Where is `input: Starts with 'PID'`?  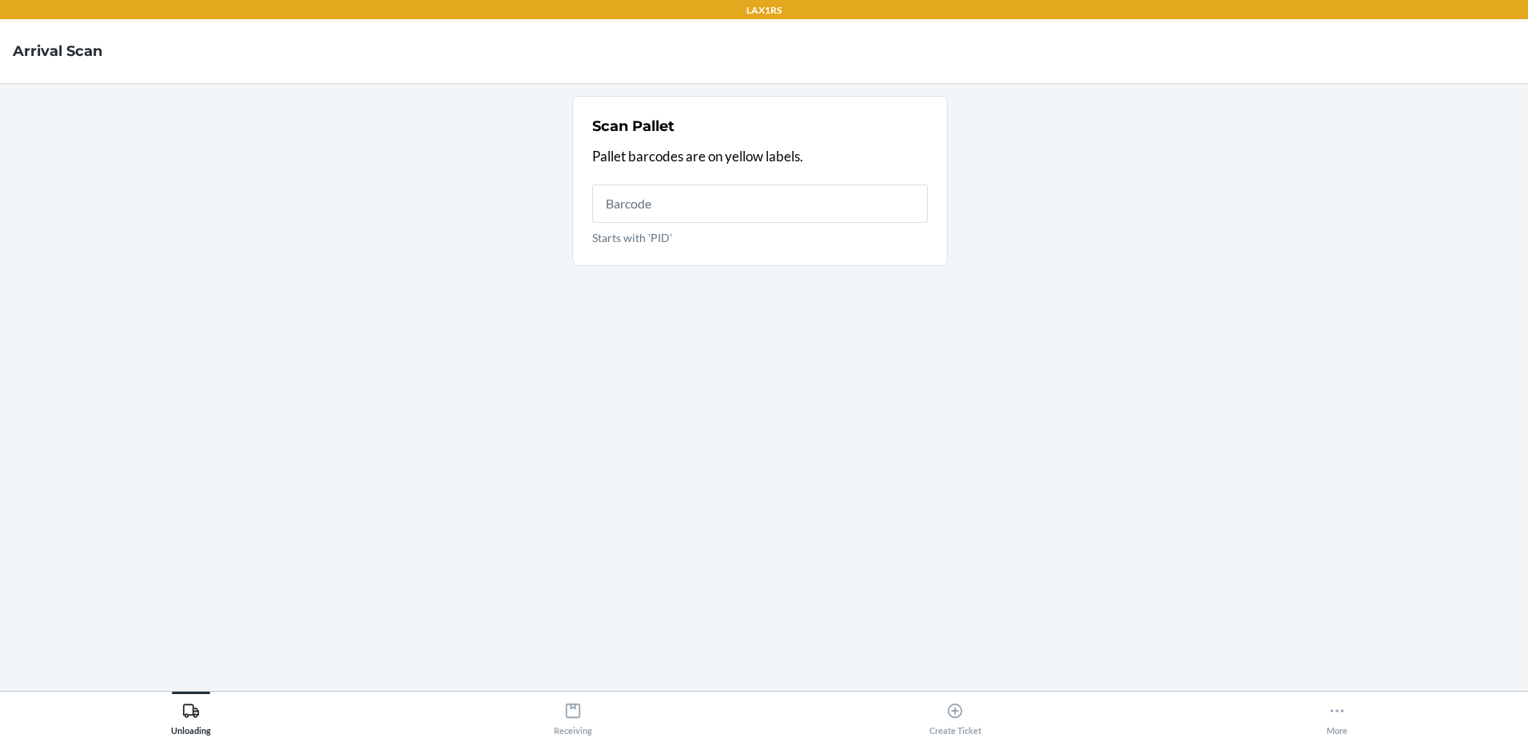
input: Starts with 'PID' is located at coordinates (760, 204).